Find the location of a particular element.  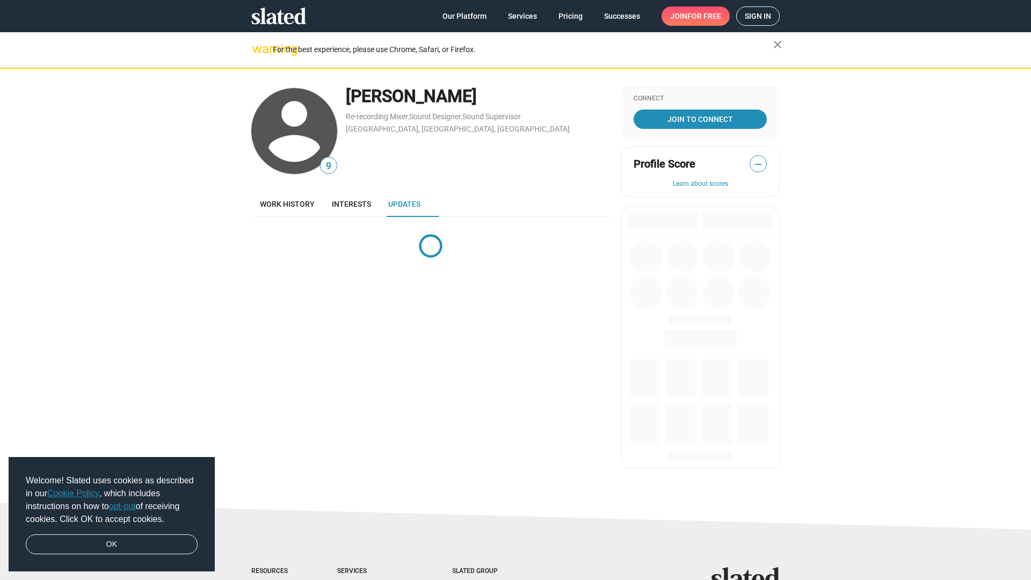

span: Join To Connect is located at coordinates (700, 119).